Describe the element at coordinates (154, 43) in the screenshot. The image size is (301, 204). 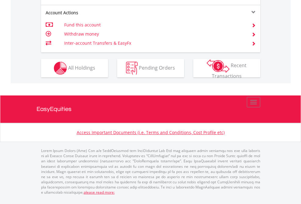
I see `td: Inter-account Transfers & EasyFx` at that location.